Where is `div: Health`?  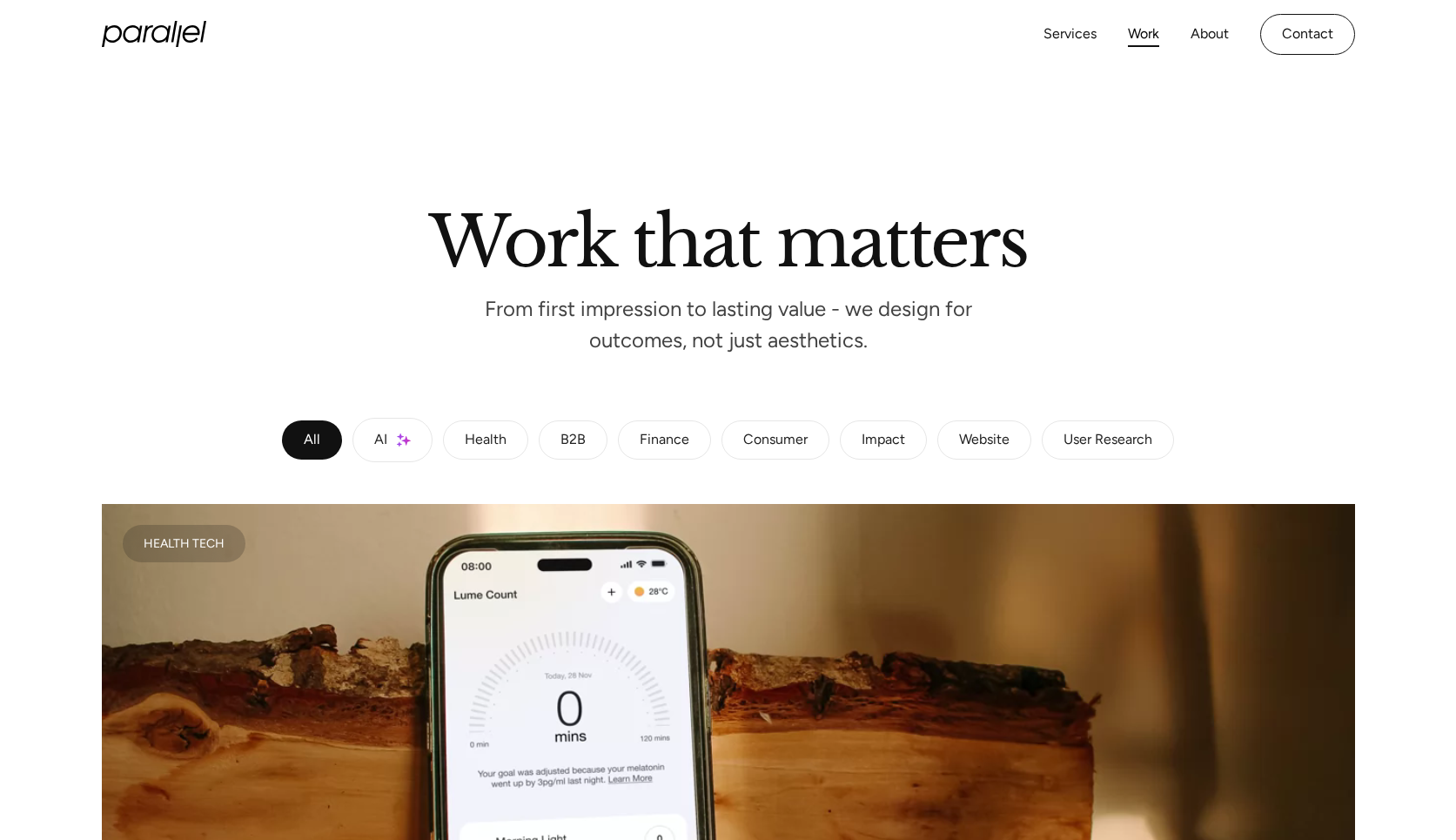 div: Health is located at coordinates (486, 440).